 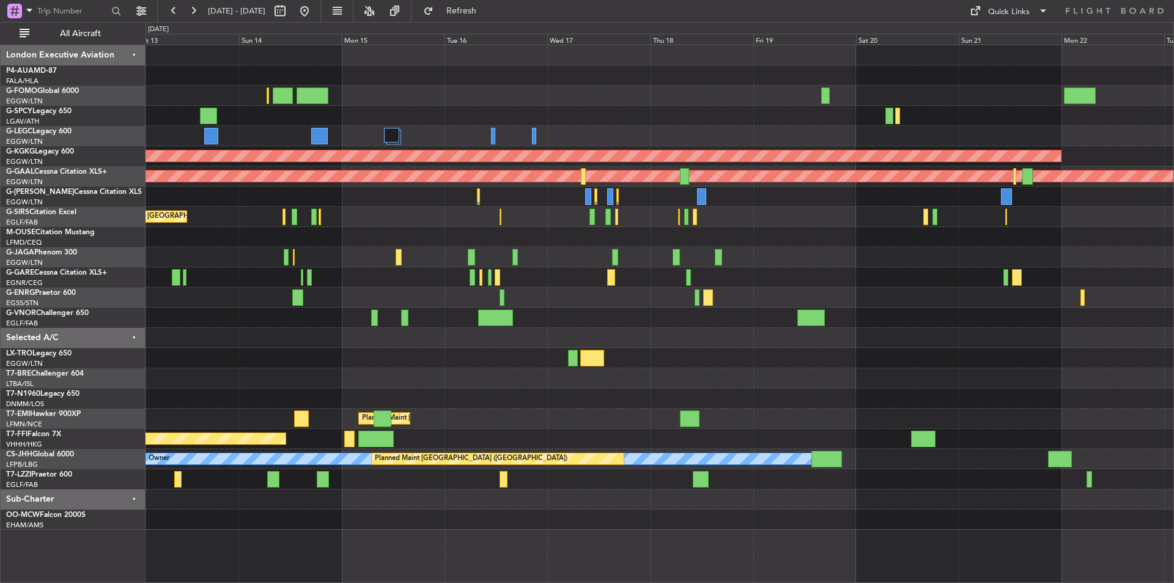 I want to click on a: T7-BREChallenger 604, so click(x=45, y=373).